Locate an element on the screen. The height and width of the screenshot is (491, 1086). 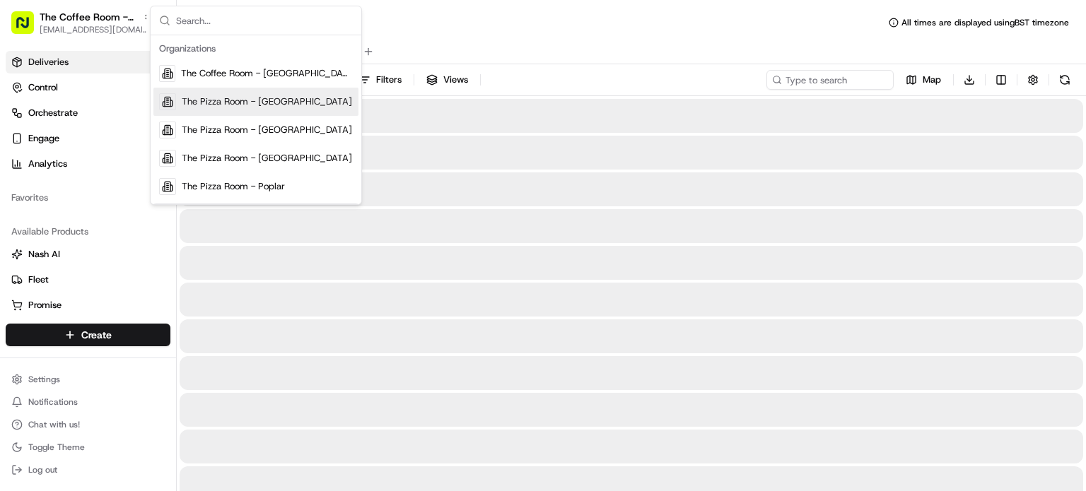
span: Engage is located at coordinates (44, 139).